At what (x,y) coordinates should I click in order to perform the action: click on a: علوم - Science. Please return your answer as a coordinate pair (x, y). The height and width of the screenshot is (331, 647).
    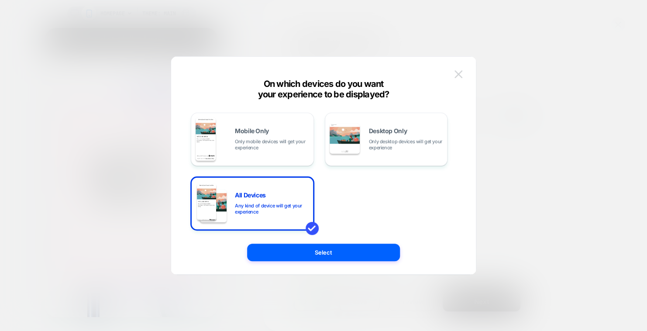
    Looking at the image, I should click on (116, 69).